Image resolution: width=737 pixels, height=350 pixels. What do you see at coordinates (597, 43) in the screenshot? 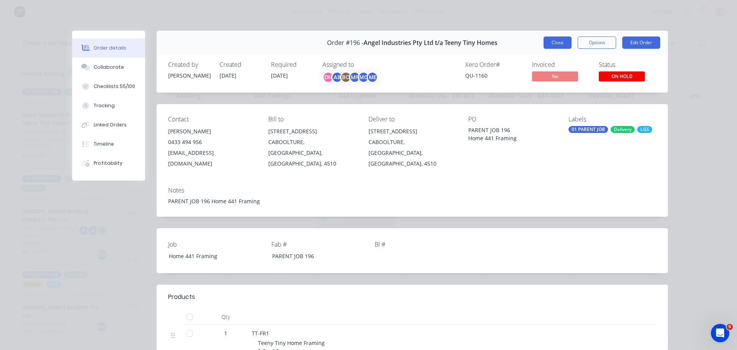
I see `button: Options` at bounding box center [597, 43].